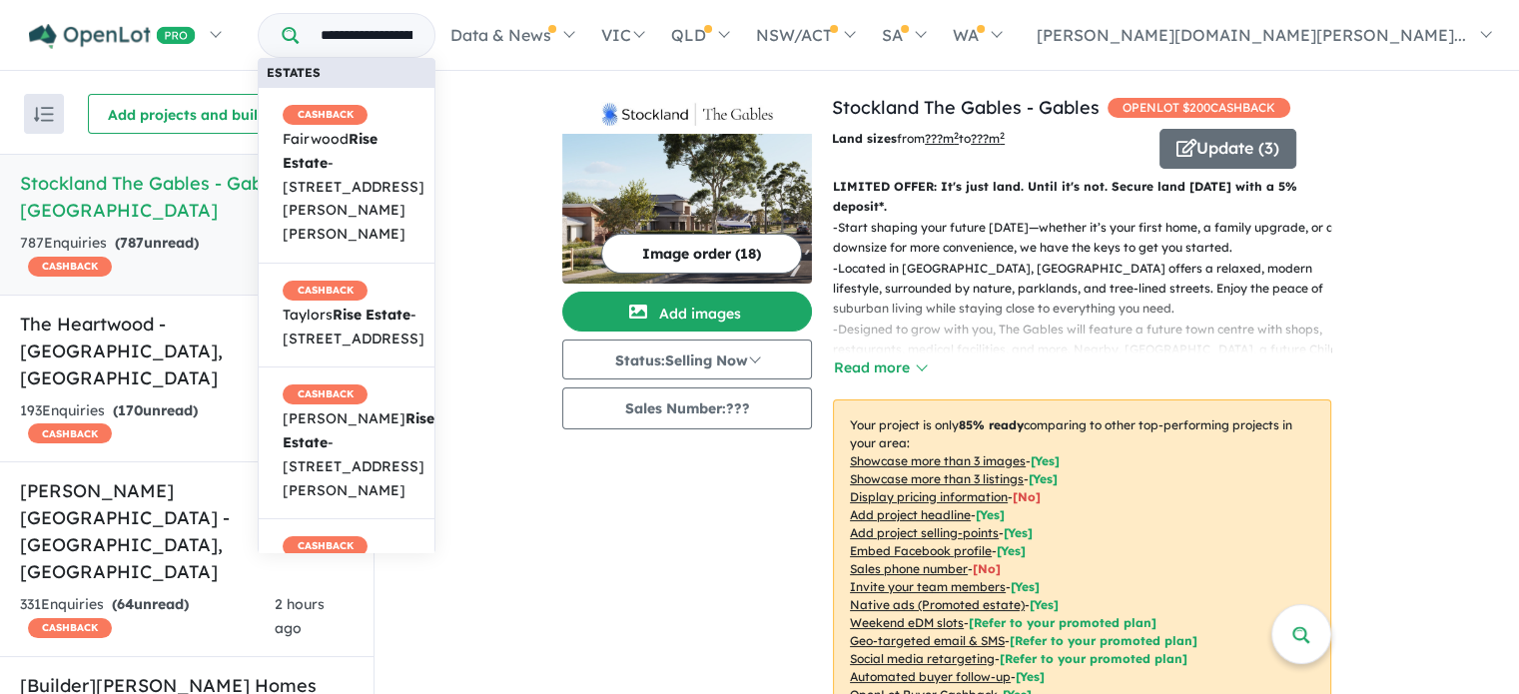  What do you see at coordinates (1228, 149) in the screenshot?
I see `button: Update (3)` at bounding box center [1228, 149].